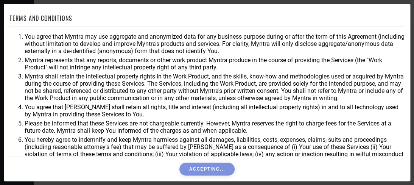 Image resolution: width=414 pixels, height=185 pixels. Describe the element at coordinates (215, 44) in the screenshot. I see `li: You agree that Myntra may use aggregate and anonymized data for any business purpose during or af...` at that location.